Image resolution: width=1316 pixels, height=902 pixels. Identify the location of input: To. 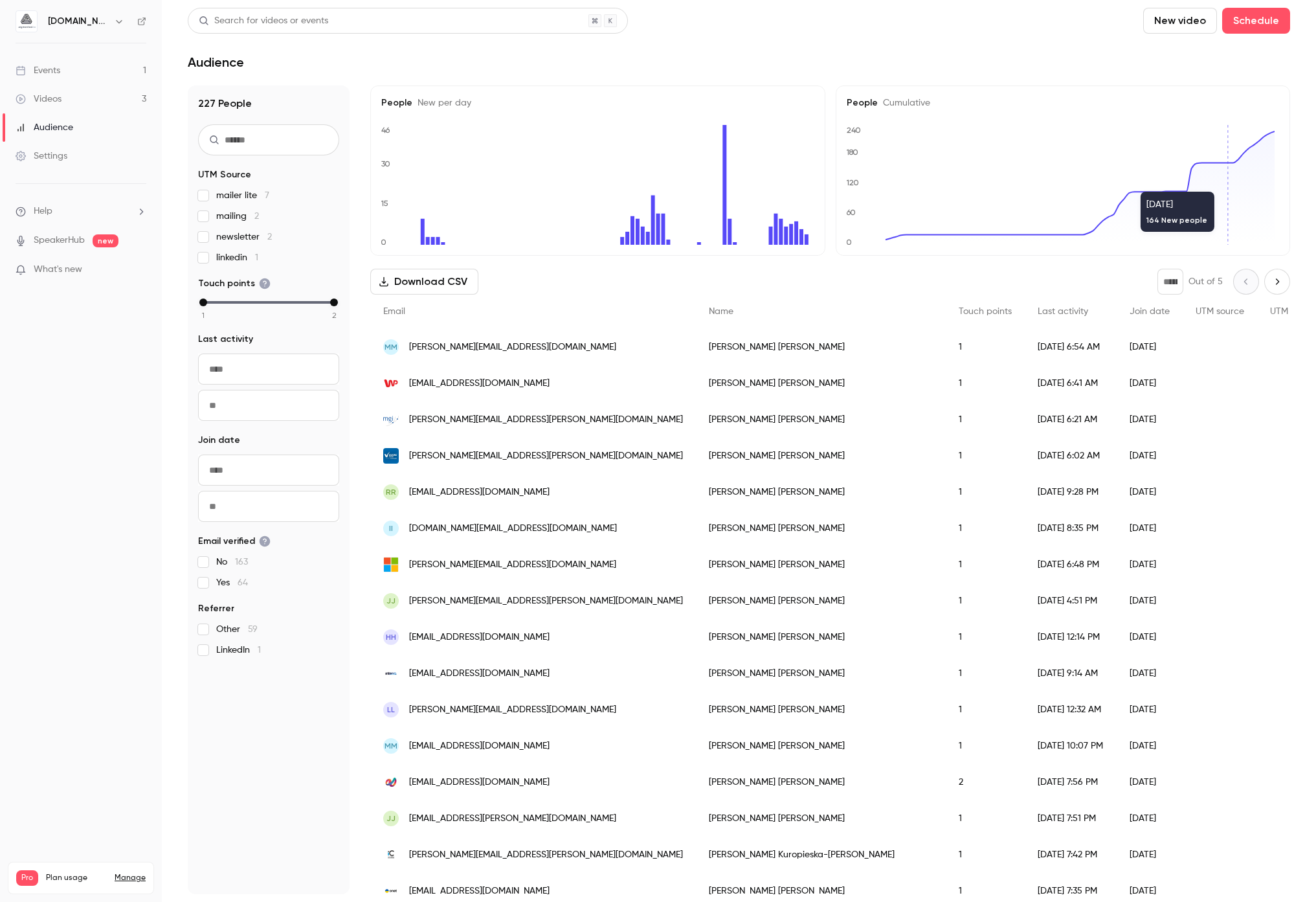
(269, 405).